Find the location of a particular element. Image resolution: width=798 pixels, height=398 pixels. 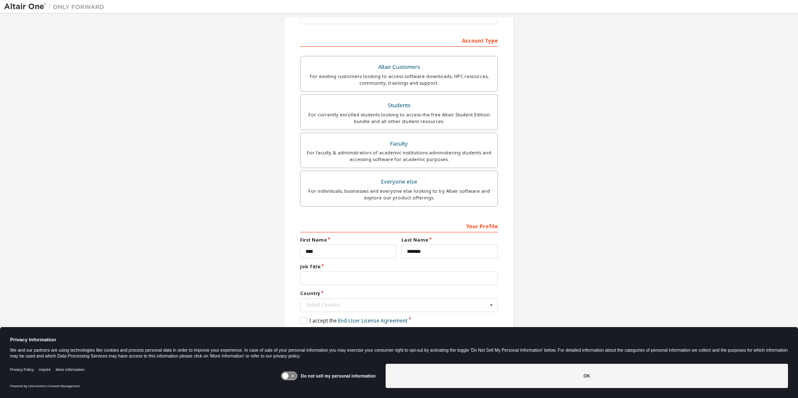

img: Altair One is located at coordinates (56, 7).